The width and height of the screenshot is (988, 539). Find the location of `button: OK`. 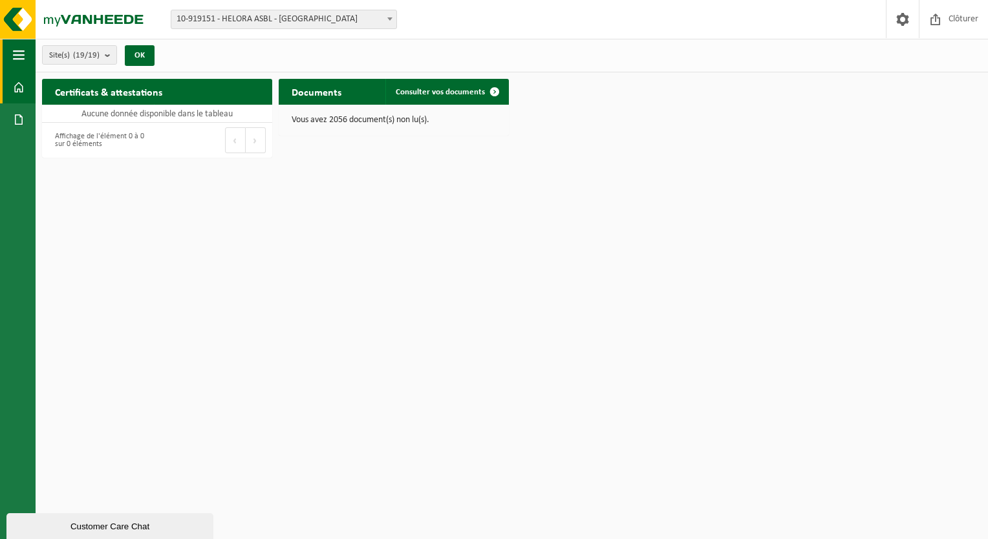

button: OK is located at coordinates (140, 56).